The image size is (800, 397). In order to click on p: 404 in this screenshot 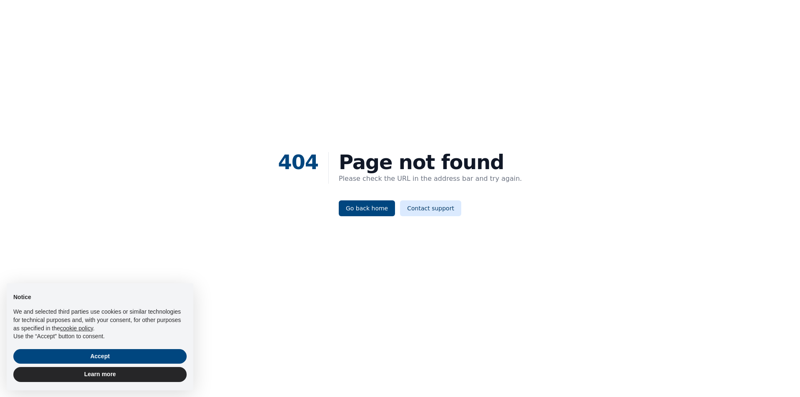, I will do `click(298, 184)`.